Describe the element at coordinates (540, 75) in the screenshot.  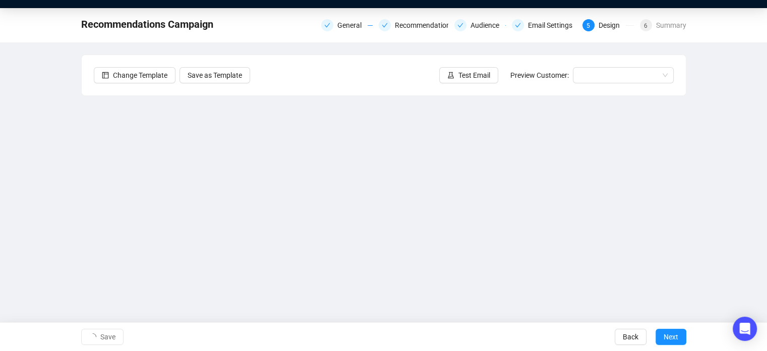
I see `span: Preview Customer:` at that location.